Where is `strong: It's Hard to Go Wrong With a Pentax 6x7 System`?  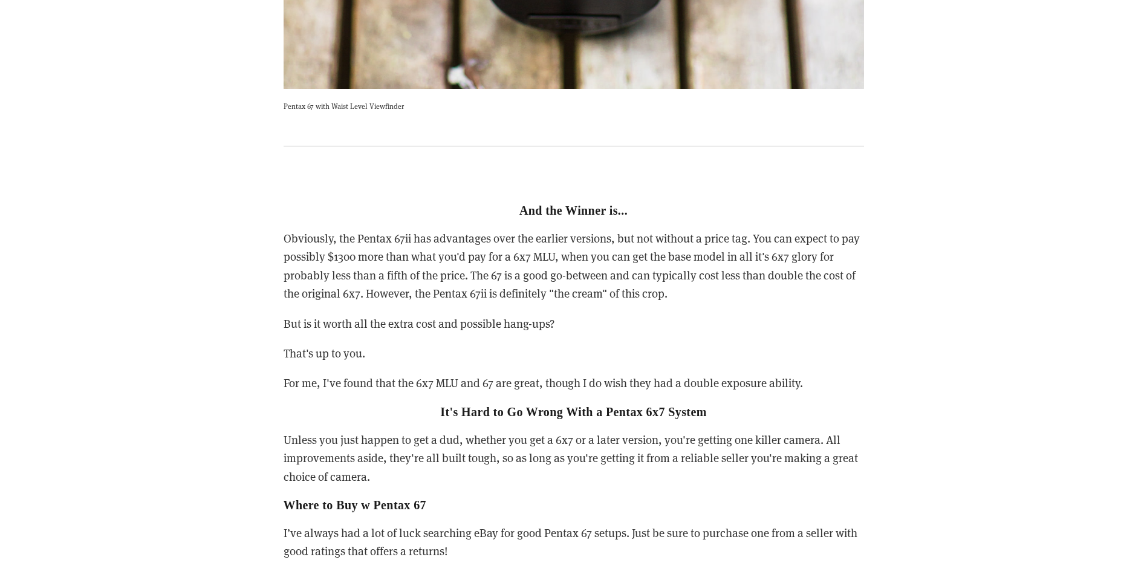 strong: It's Hard to Go Wrong With a Pentax 6x7 System is located at coordinates (573, 412).